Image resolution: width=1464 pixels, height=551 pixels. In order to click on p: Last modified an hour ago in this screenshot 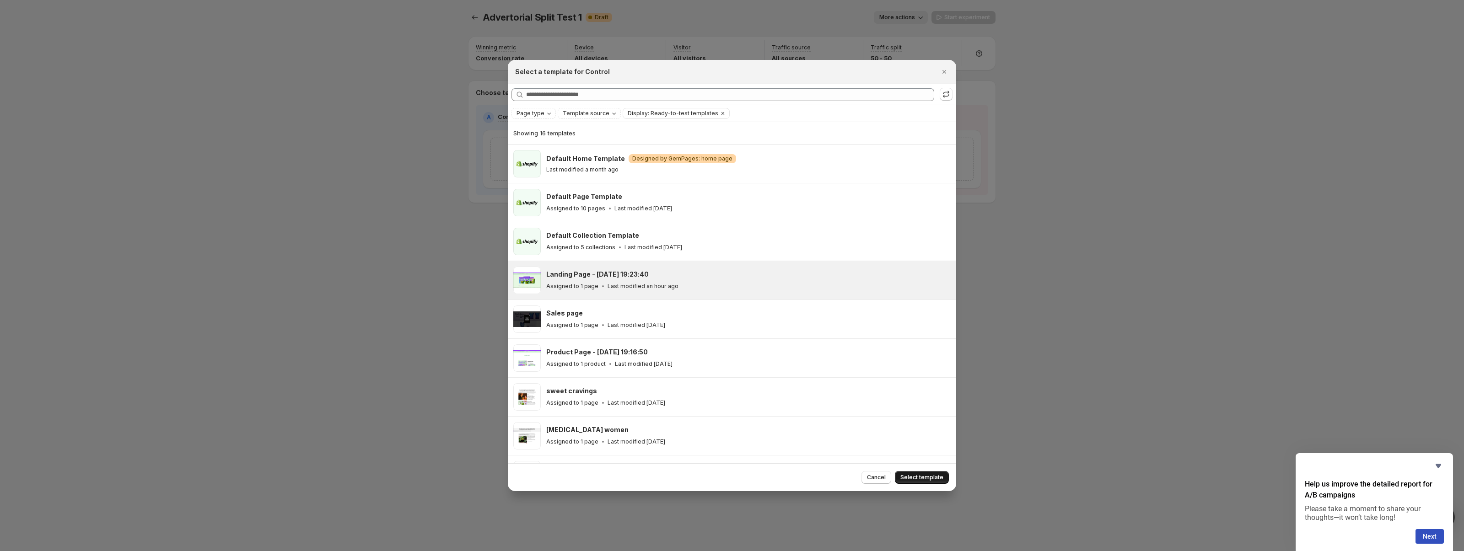, I will do `click(643, 286)`.